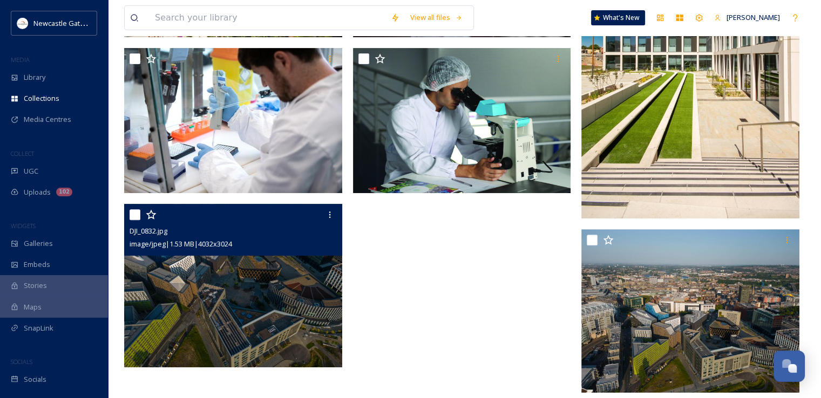  What do you see at coordinates (37, 264) in the screenshot?
I see `span: Embeds` at bounding box center [37, 264].